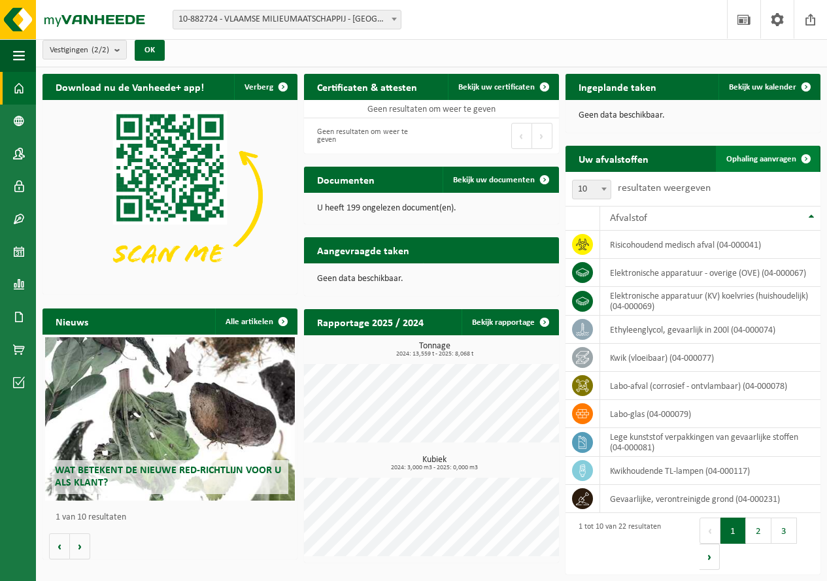 Image resolution: width=827 pixels, height=581 pixels. What do you see at coordinates (710, 329) in the screenshot?
I see `td: ethyleenglycol, gevaarlijk in 200l (04-000074)` at bounding box center [710, 329].